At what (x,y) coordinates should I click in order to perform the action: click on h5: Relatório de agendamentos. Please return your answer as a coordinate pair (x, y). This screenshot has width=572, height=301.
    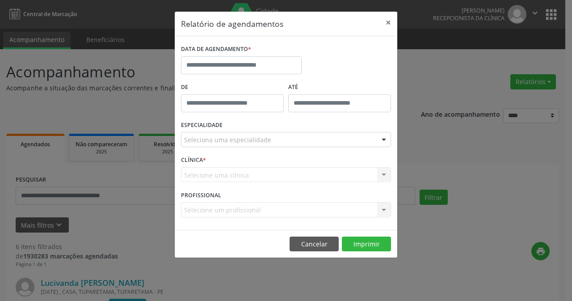
    Looking at the image, I should click on (232, 24).